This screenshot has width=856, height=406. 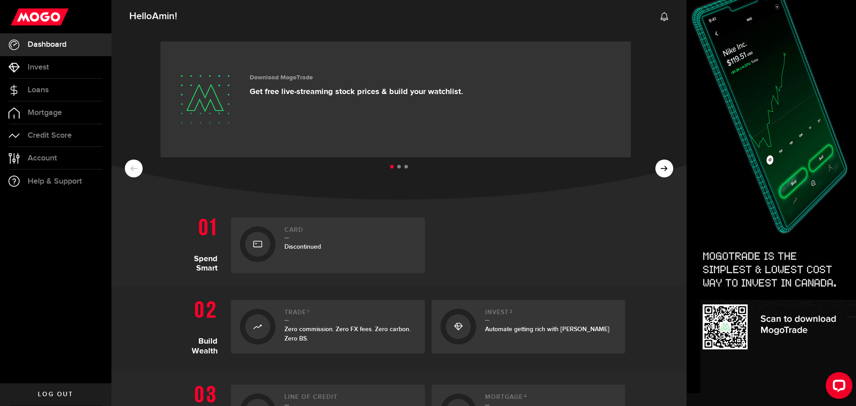 What do you see at coordinates (350, 399) in the screenshot?
I see `h2: Line of credit` at bounding box center [350, 399].